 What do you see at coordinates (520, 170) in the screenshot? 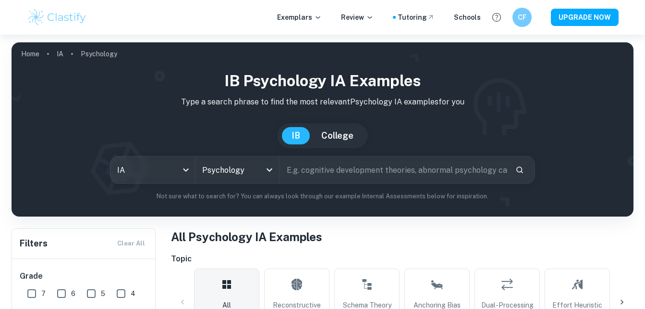
I see `button: Search` at bounding box center [520, 170].